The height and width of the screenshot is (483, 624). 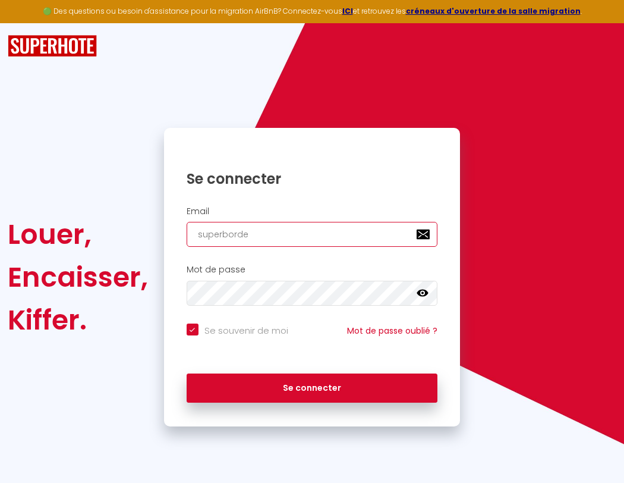 What do you see at coordinates (312, 178) in the screenshot?
I see `h1: Se connecter` at bounding box center [312, 178].